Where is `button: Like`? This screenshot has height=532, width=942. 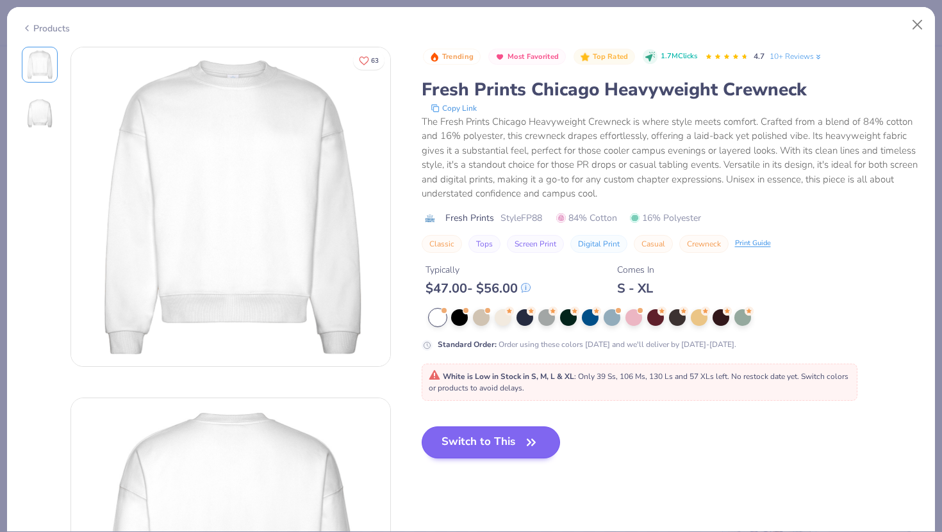
button: Like is located at coordinates (368, 60).